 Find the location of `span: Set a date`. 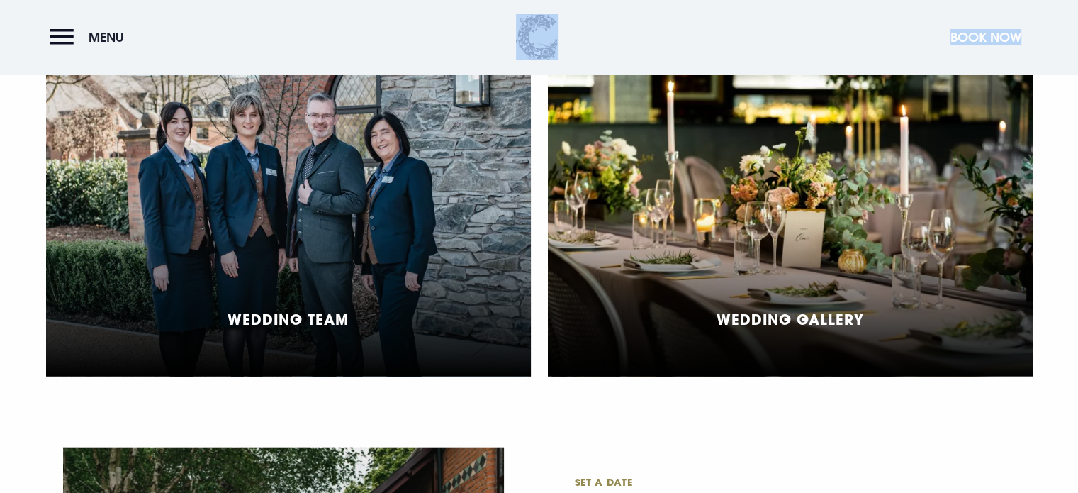

span: Set a date is located at coordinates (713, 481).